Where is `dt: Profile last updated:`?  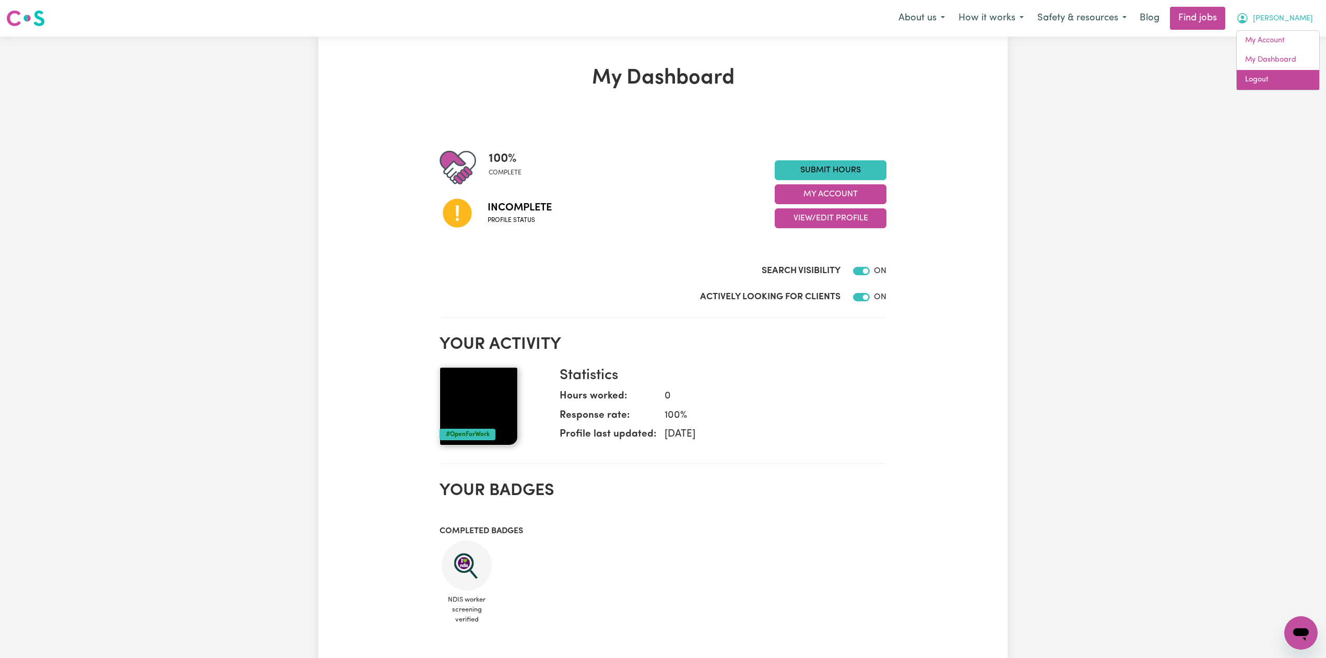 dt: Profile last updated: is located at coordinates (608, 437).